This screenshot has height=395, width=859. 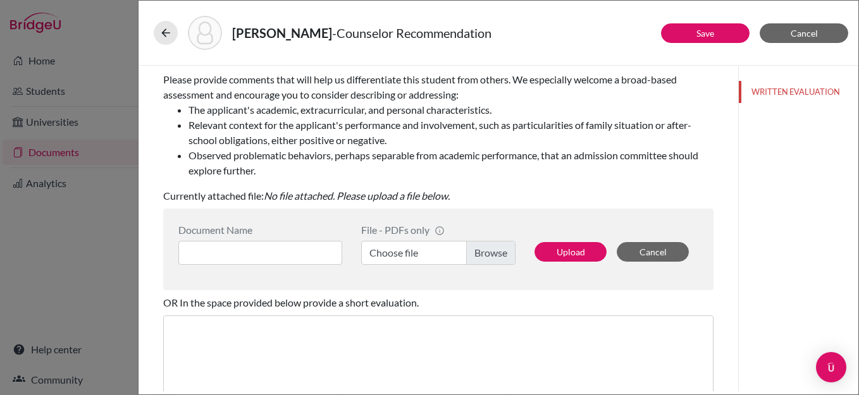 I want to click on label: Choose file, so click(x=438, y=253).